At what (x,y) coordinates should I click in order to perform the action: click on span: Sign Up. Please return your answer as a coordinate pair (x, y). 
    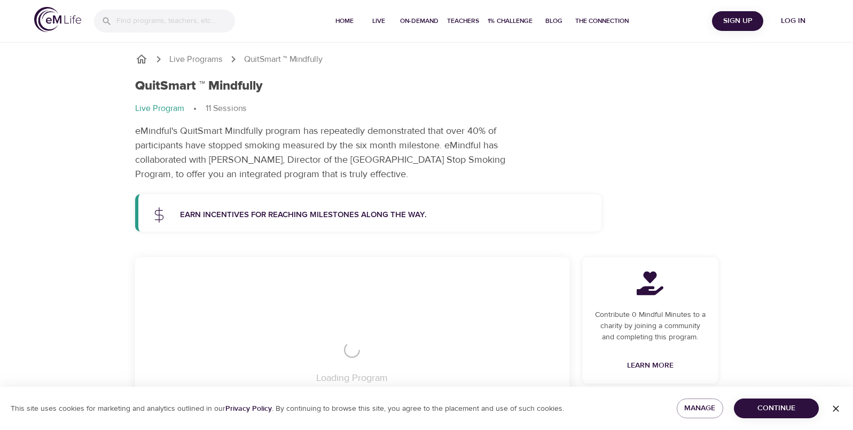
    Looking at the image, I should click on (737, 21).